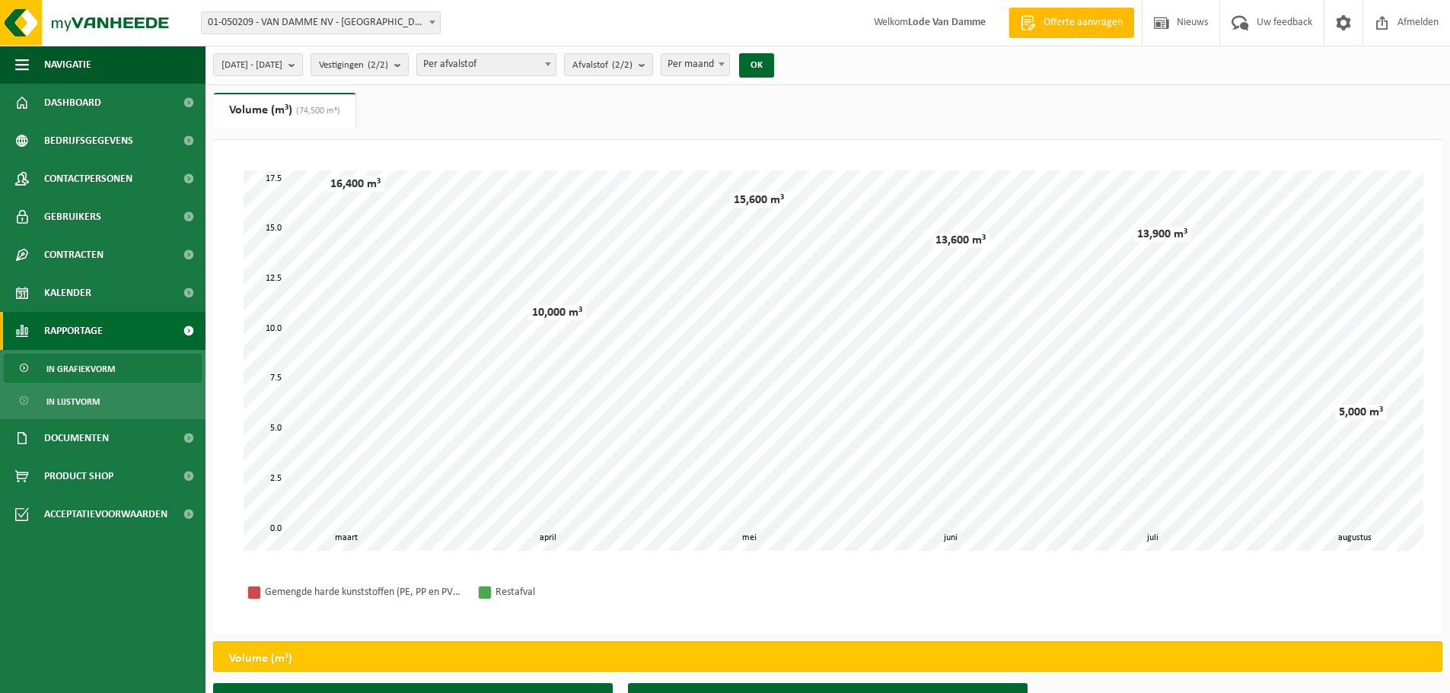  I want to click on div: 13,600 m³, so click(961, 241).